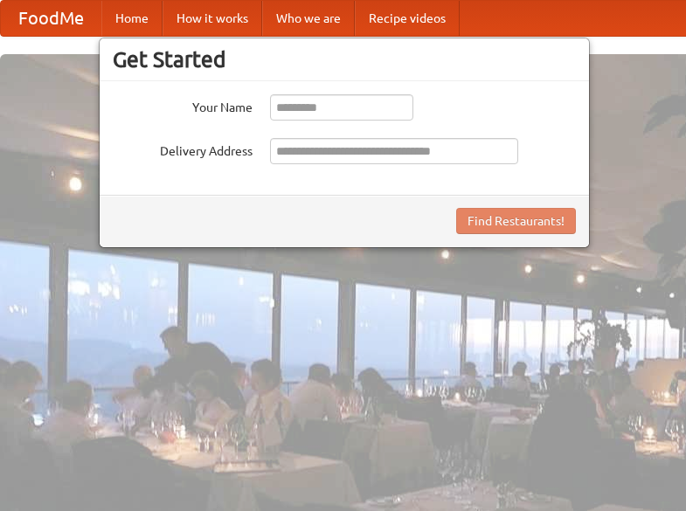  Describe the element at coordinates (132, 18) in the screenshot. I see `a: Home` at that location.